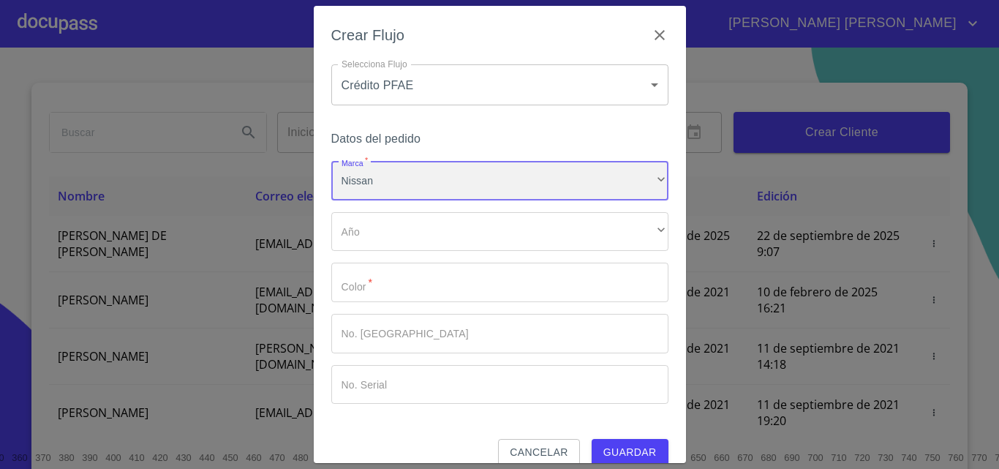 The height and width of the screenshot is (469, 999). I want to click on h6: Crear Flujo, so click(368, 35).